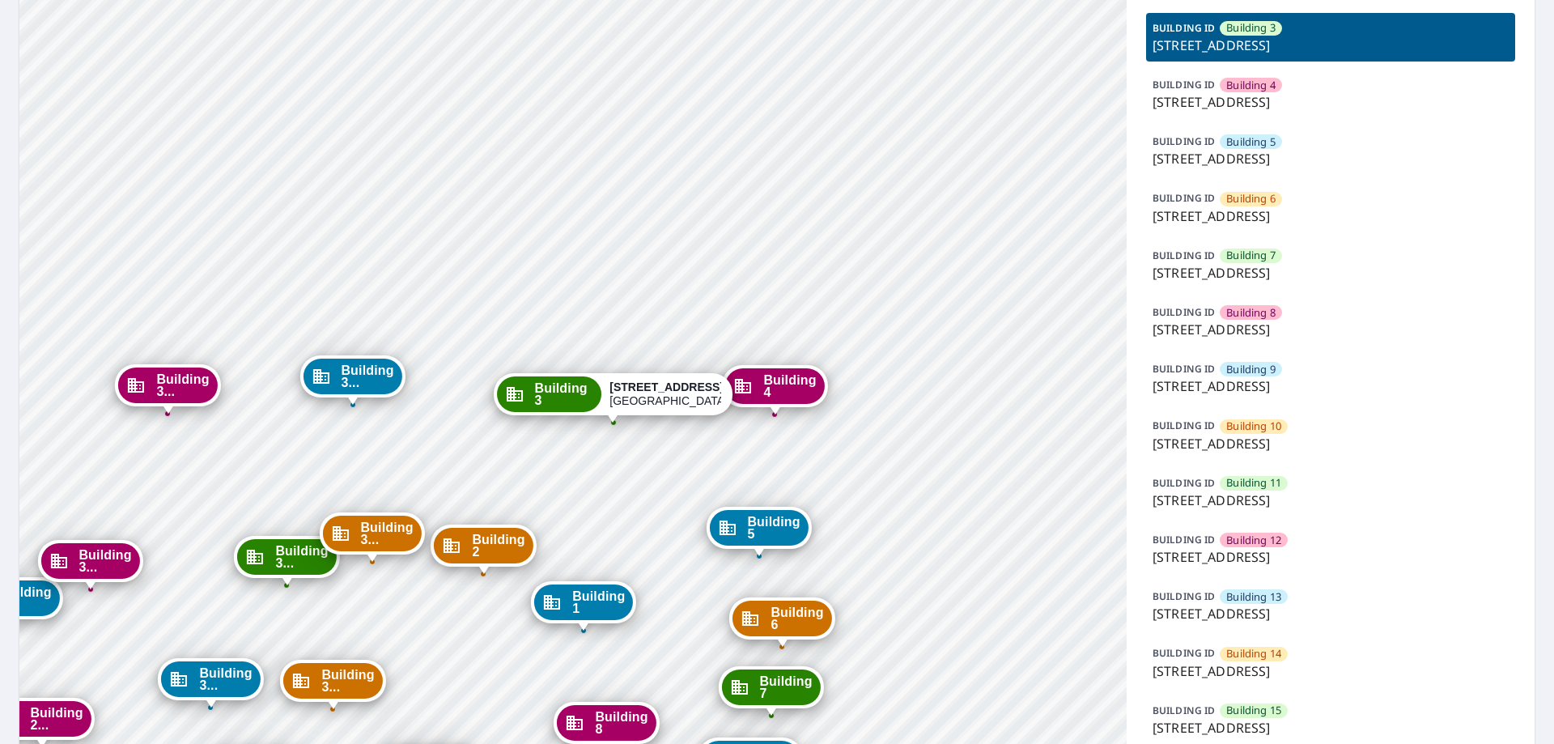 The image size is (1554, 744). I want to click on div: Dropped pin, building Building 2, Commercial property, 7627 East 37th Street North Wichita, KS 67226, so click(483, 549).